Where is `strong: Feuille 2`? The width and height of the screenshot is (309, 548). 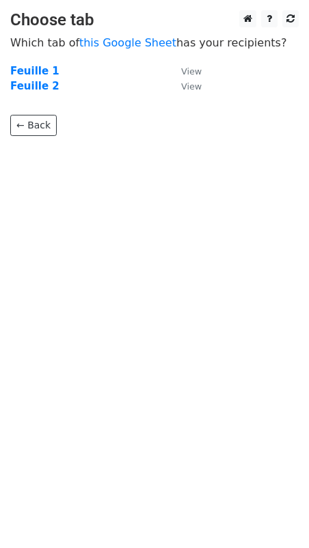 strong: Feuille 2 is located at coordinates (35, 86).